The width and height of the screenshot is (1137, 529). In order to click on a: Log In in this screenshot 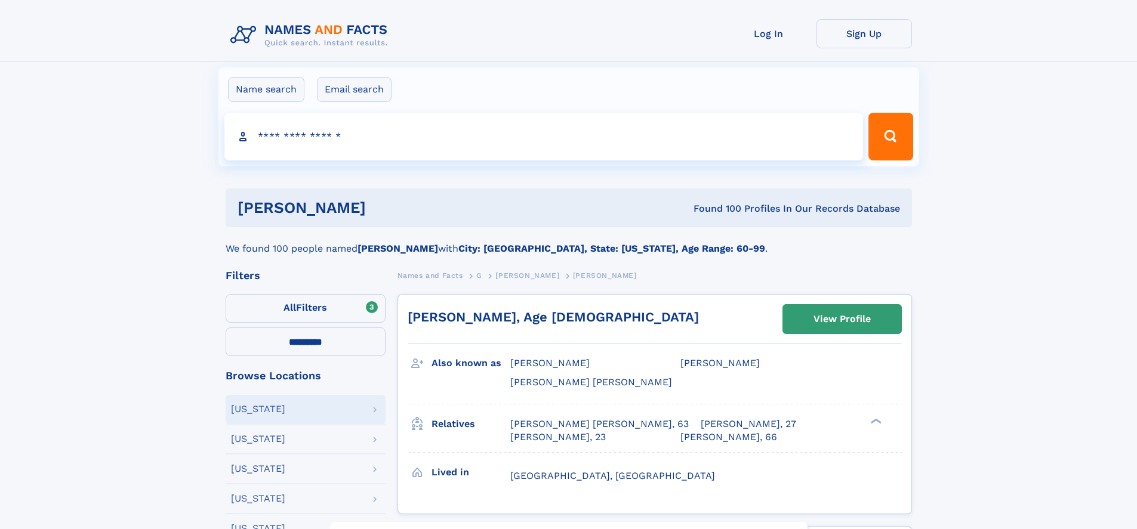, I will do `click(769, 33)`.